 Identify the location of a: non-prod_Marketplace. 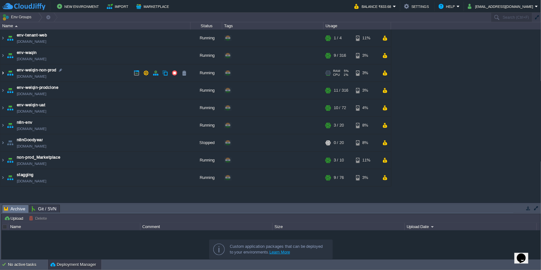
(39, 157).